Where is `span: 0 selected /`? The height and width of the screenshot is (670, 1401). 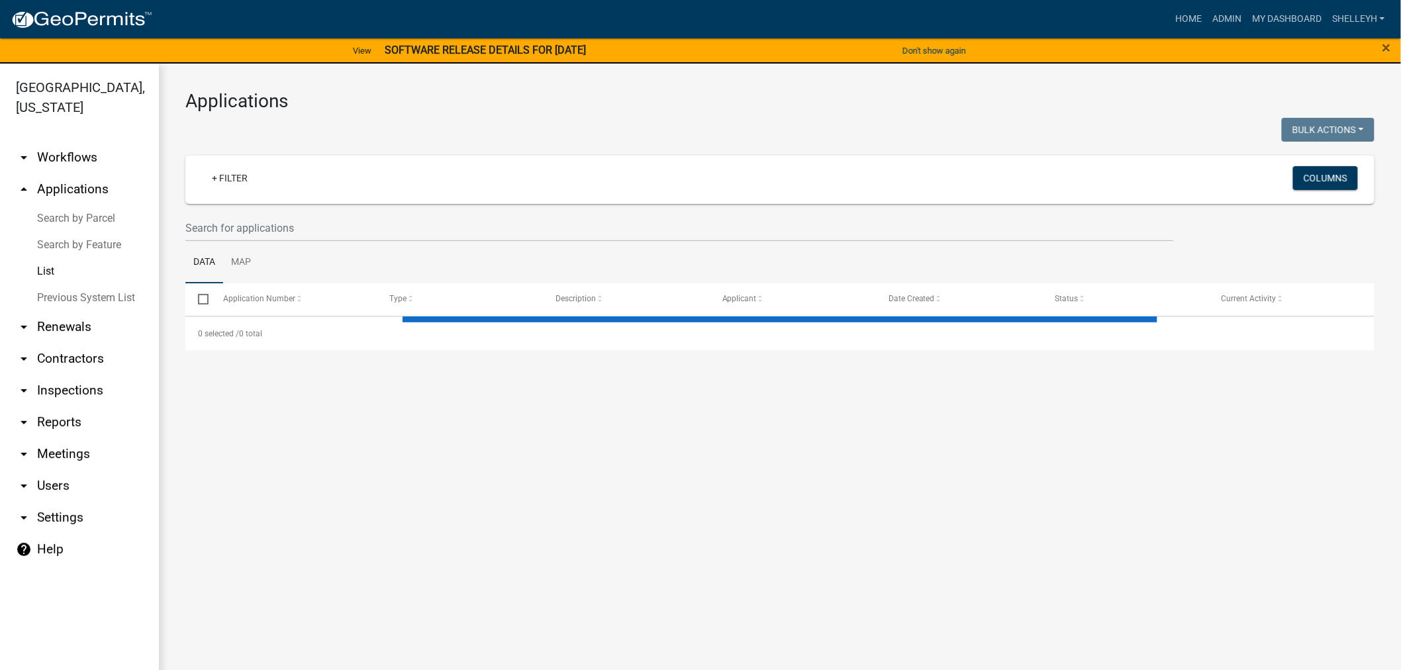 span: 0 selected / is located at coordinates (218, 334).